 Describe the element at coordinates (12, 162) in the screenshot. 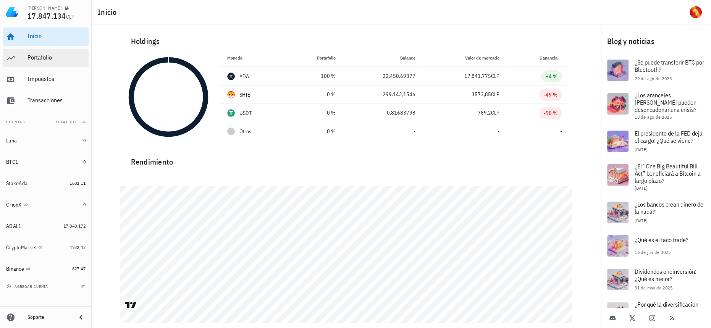

I see `div: BTC1` at that location.